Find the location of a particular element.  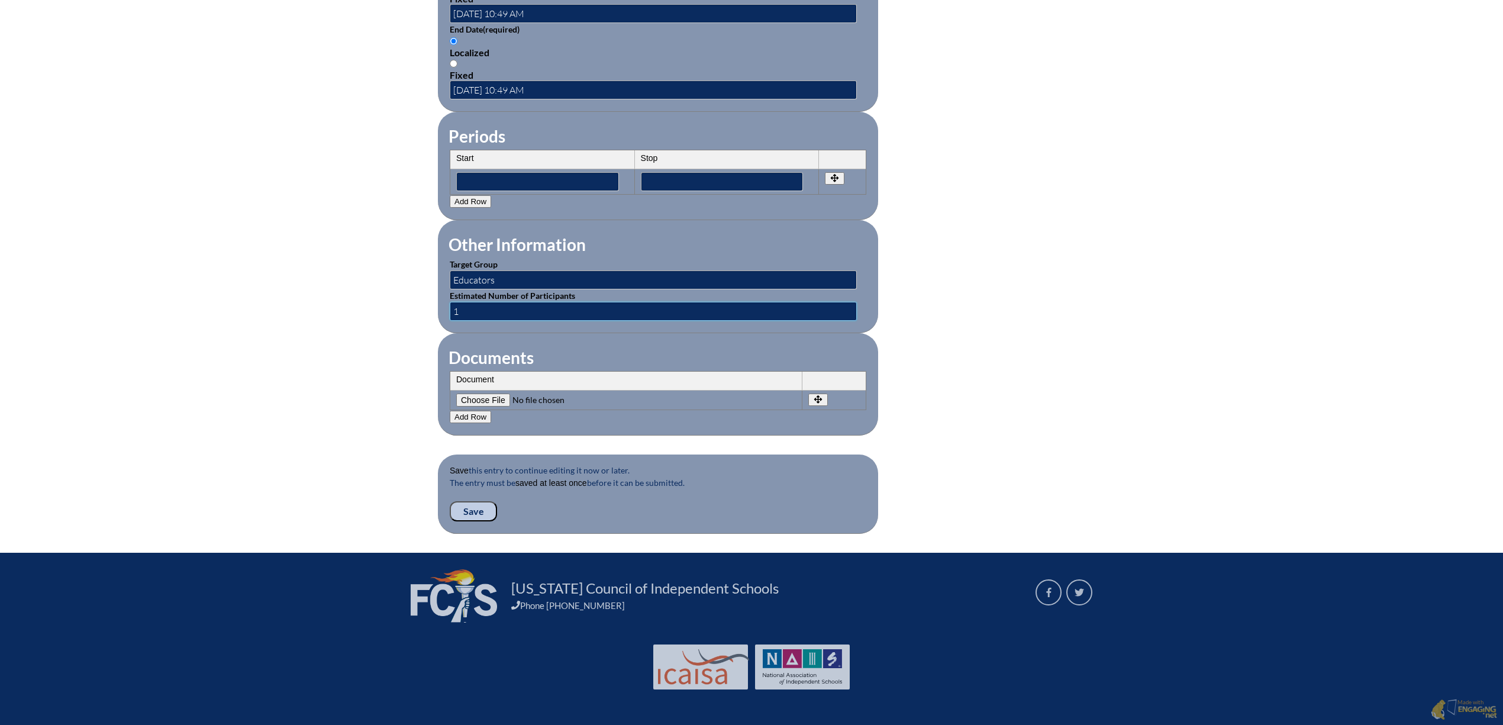

input: Fixed is located at coordinates (453, 63).